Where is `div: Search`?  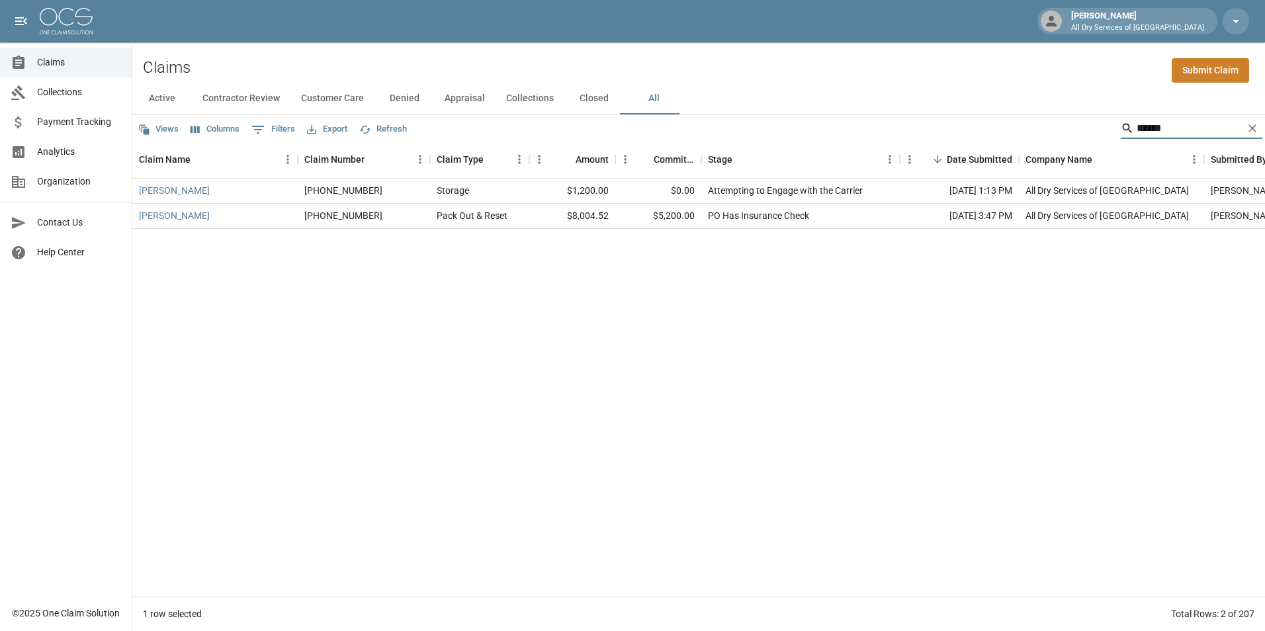 div: Search is located at coordinates (1191, 130).